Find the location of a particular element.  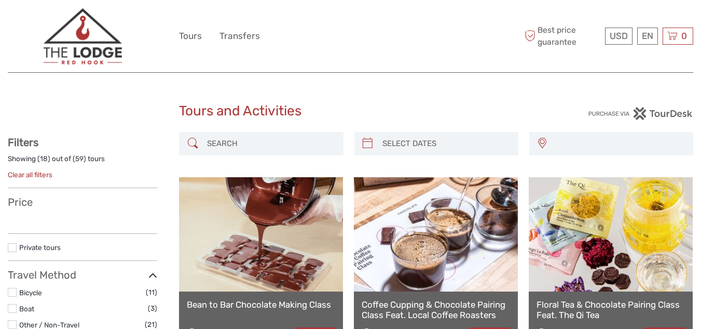

a: Boat is located at coordinates (26, 308).